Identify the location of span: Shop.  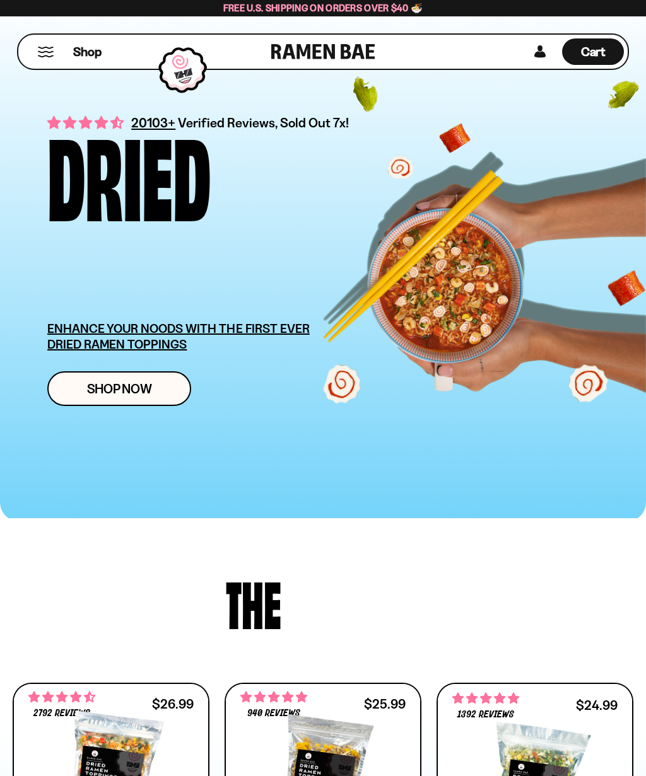
(87, 52).